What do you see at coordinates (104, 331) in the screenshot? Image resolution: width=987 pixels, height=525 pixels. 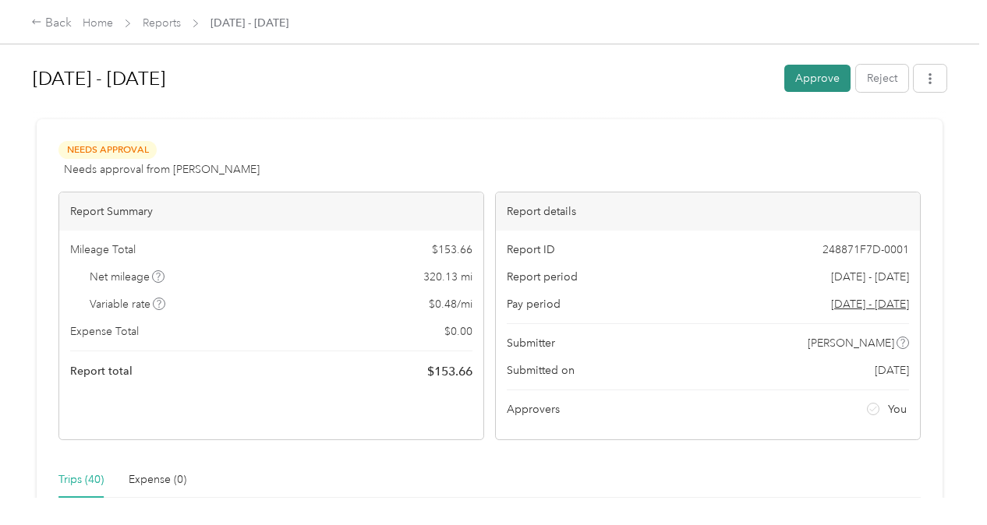 I see `span: Expense Total` at bounding box center [104, 331].